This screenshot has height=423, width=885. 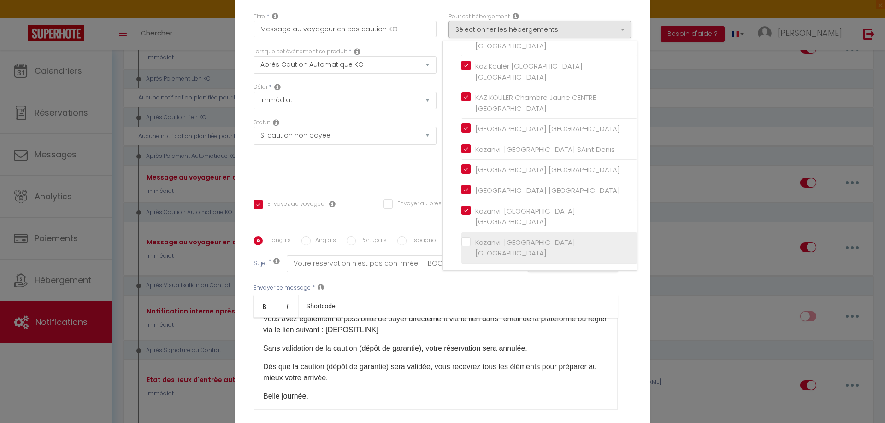 I want to click on i: Title, so click(x=275, y=16).